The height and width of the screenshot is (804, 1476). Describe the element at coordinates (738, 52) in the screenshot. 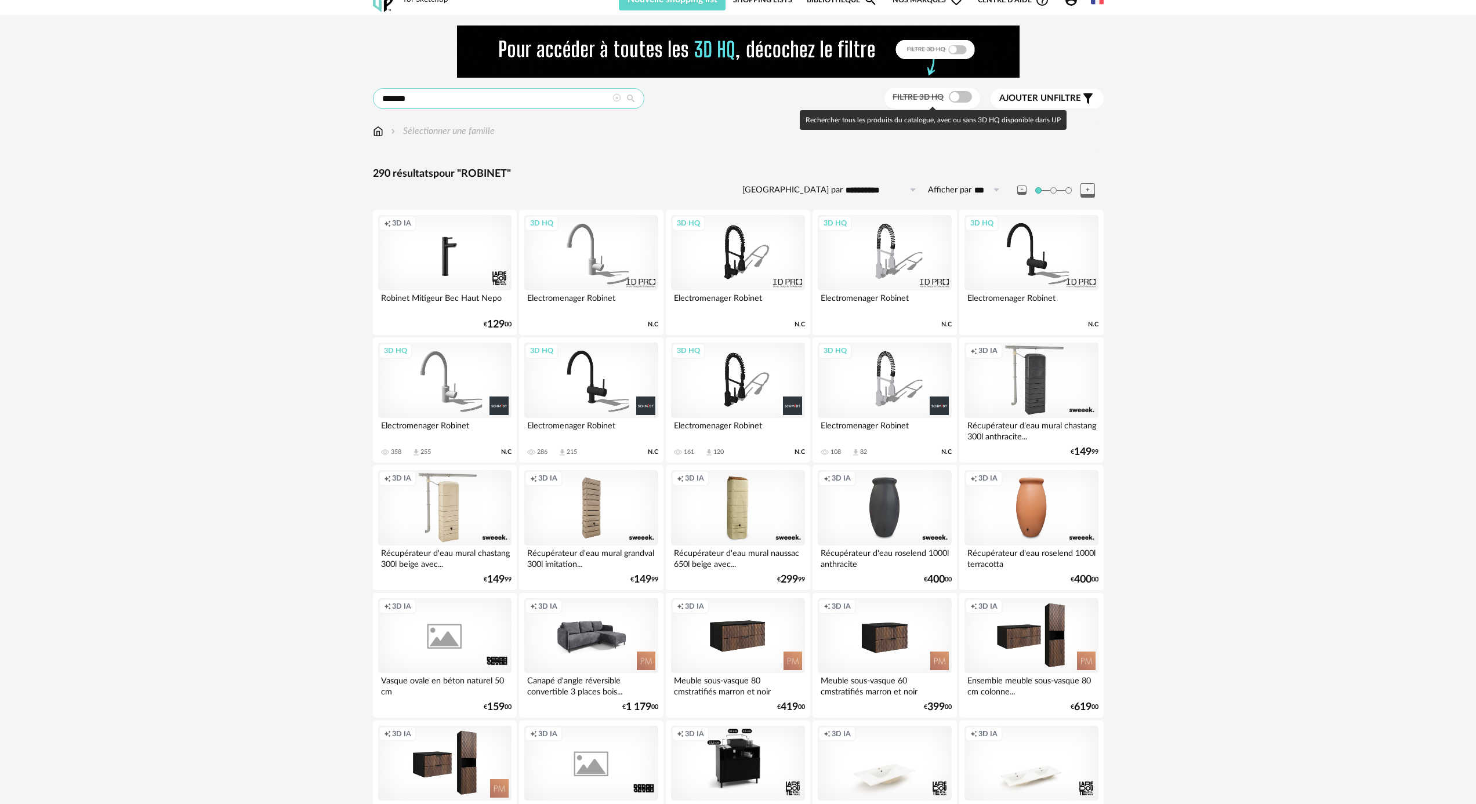

I see `img: FILTRE%20HQ%20NEW_V1%20(4).gif` at that location.